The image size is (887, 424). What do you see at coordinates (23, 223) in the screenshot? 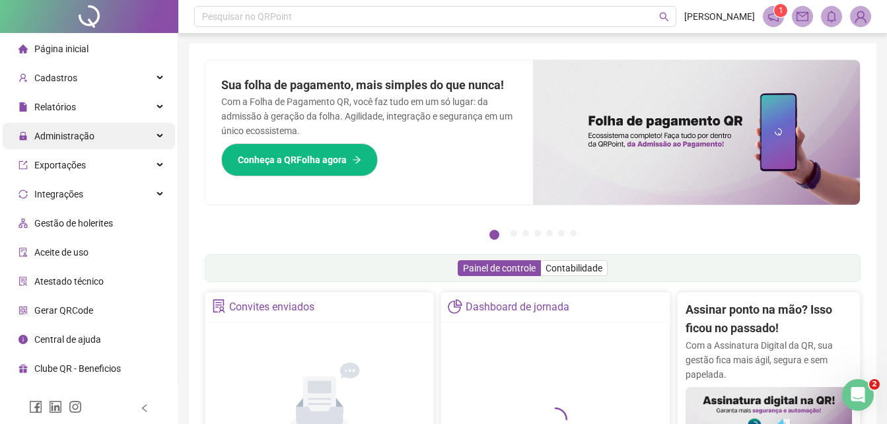
I see `span: apartment` at bounding box center [23, 223].